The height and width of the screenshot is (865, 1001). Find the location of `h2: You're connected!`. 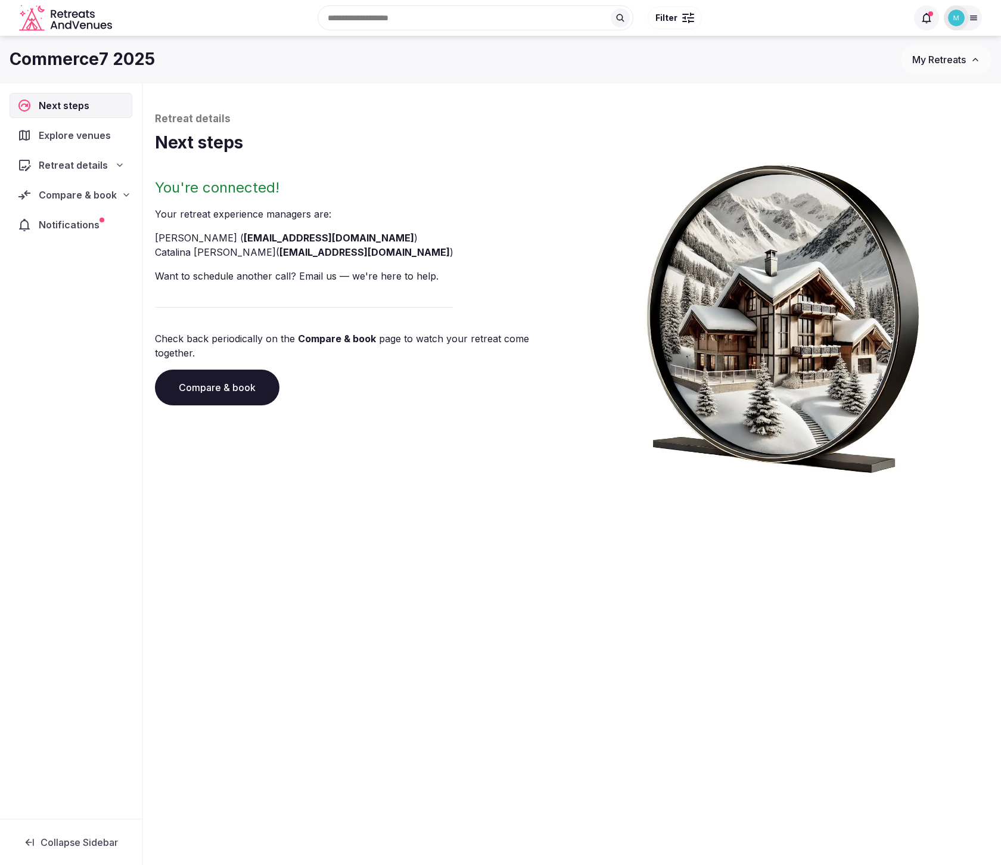

h2: You're connected! is located at coordinates (361, 188).